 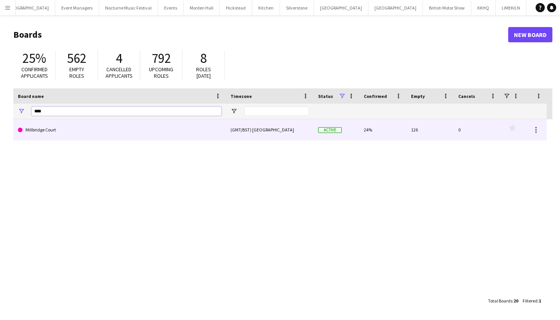 I want to click on a: Millbridge Court, so click(x=120, y=130).